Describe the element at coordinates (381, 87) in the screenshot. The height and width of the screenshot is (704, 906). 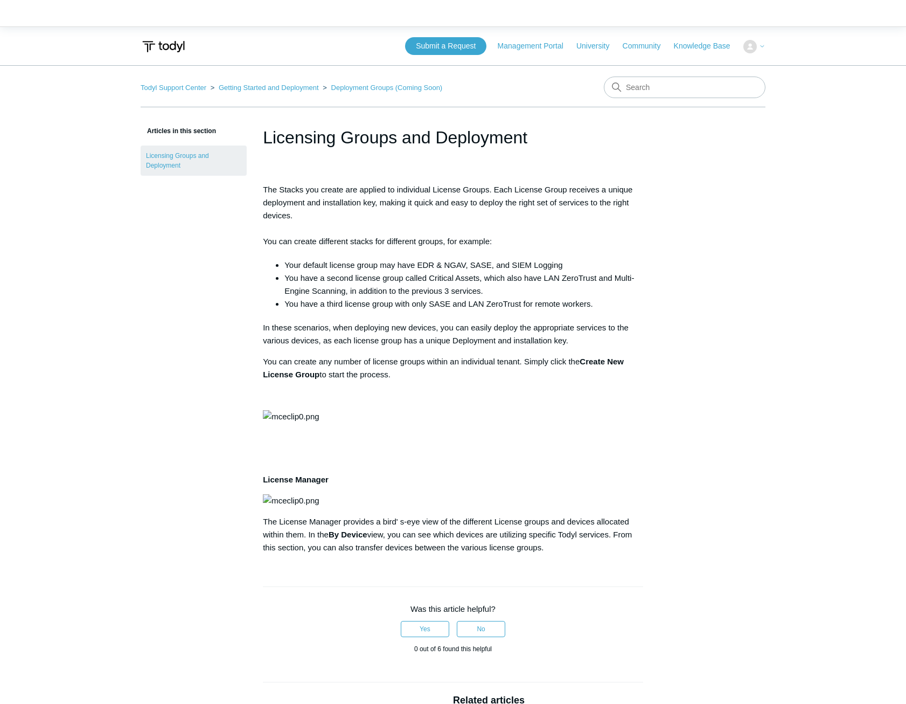
I see `li: Deployment Groups (Coming Soon)` at that location.